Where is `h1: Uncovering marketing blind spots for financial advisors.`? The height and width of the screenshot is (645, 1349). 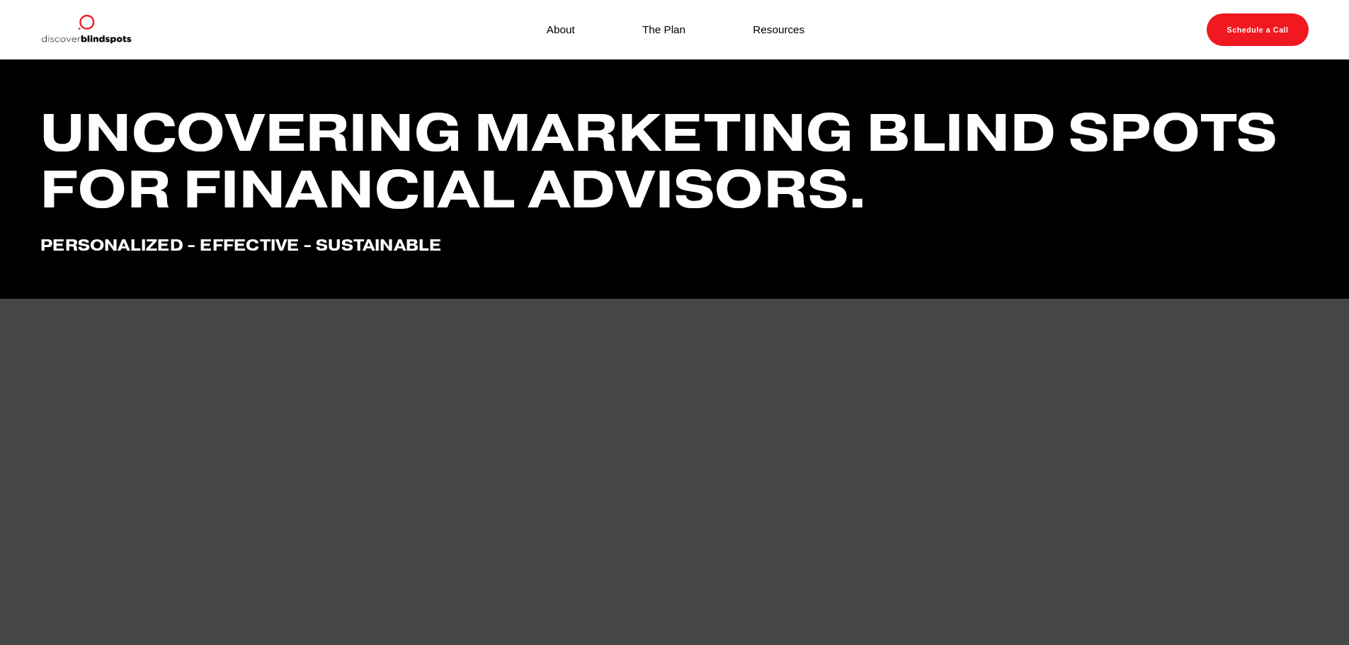 h1: Uncovering marketing blind spots for financial advisors. is located at coordinates (674, 161).